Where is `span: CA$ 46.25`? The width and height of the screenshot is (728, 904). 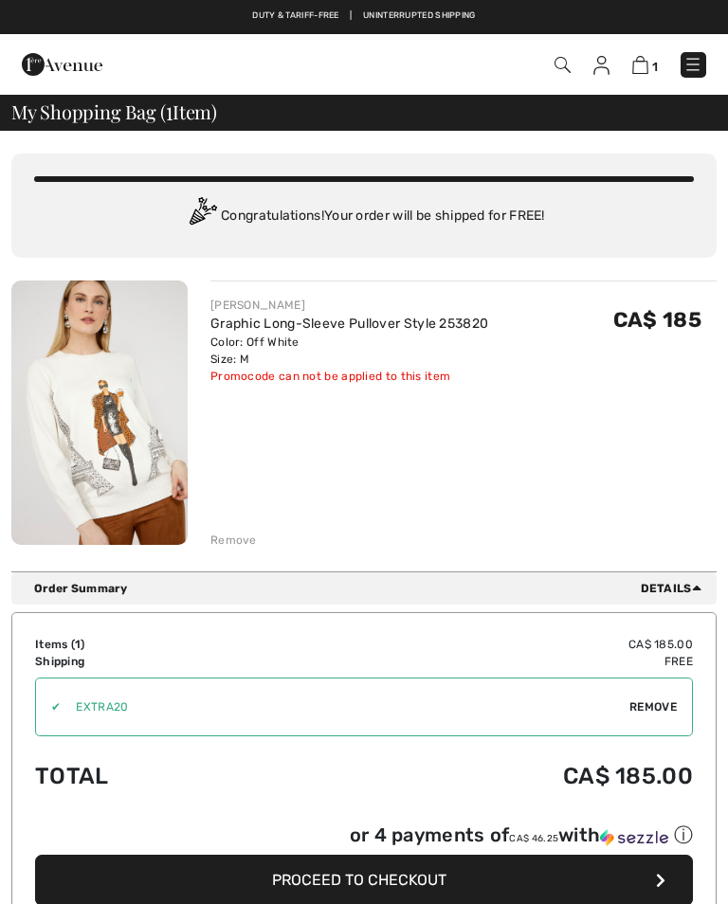
span: CA$ 46.25 is located at coordinates (534, 839).